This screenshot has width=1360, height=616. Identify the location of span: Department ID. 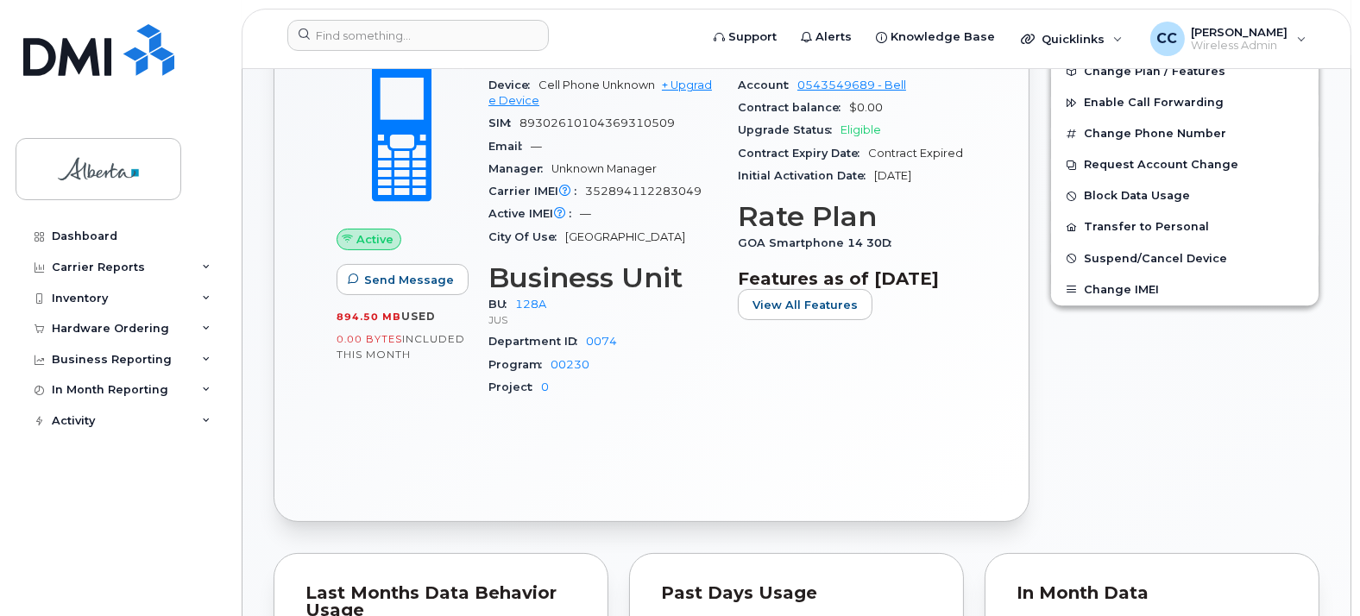
(537, 341).